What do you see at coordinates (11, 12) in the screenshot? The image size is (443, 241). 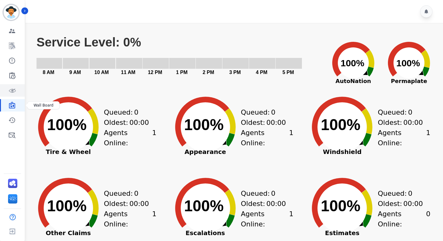 I see `img: Bordered avatar` at bounding box center [11, 12].